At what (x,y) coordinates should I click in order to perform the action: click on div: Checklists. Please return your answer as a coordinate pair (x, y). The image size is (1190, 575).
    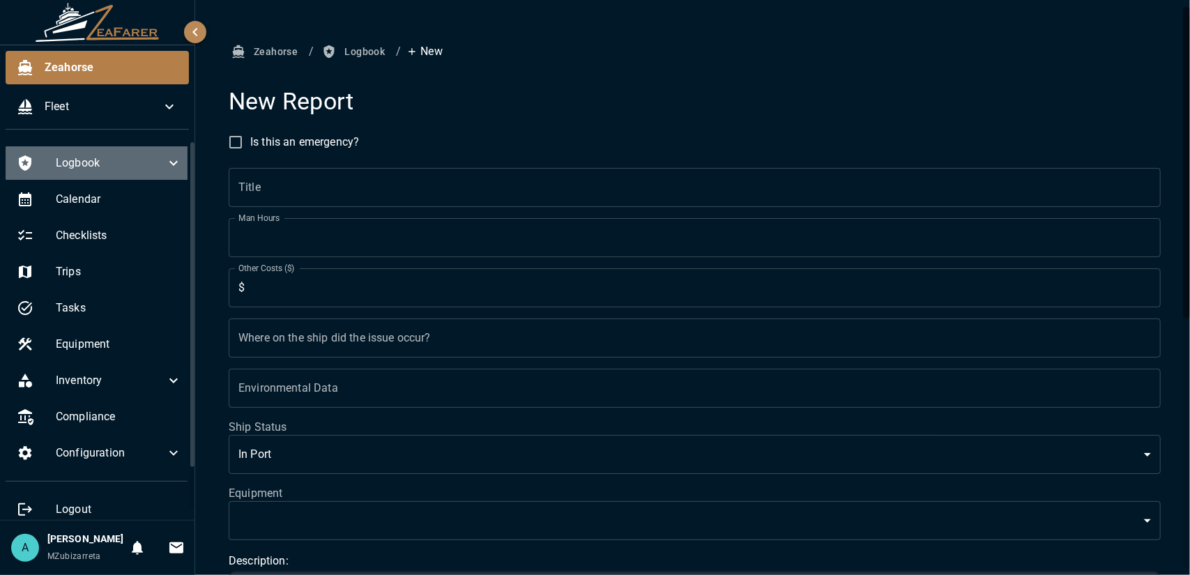
    Looking at the image, I should click on (99, 236).